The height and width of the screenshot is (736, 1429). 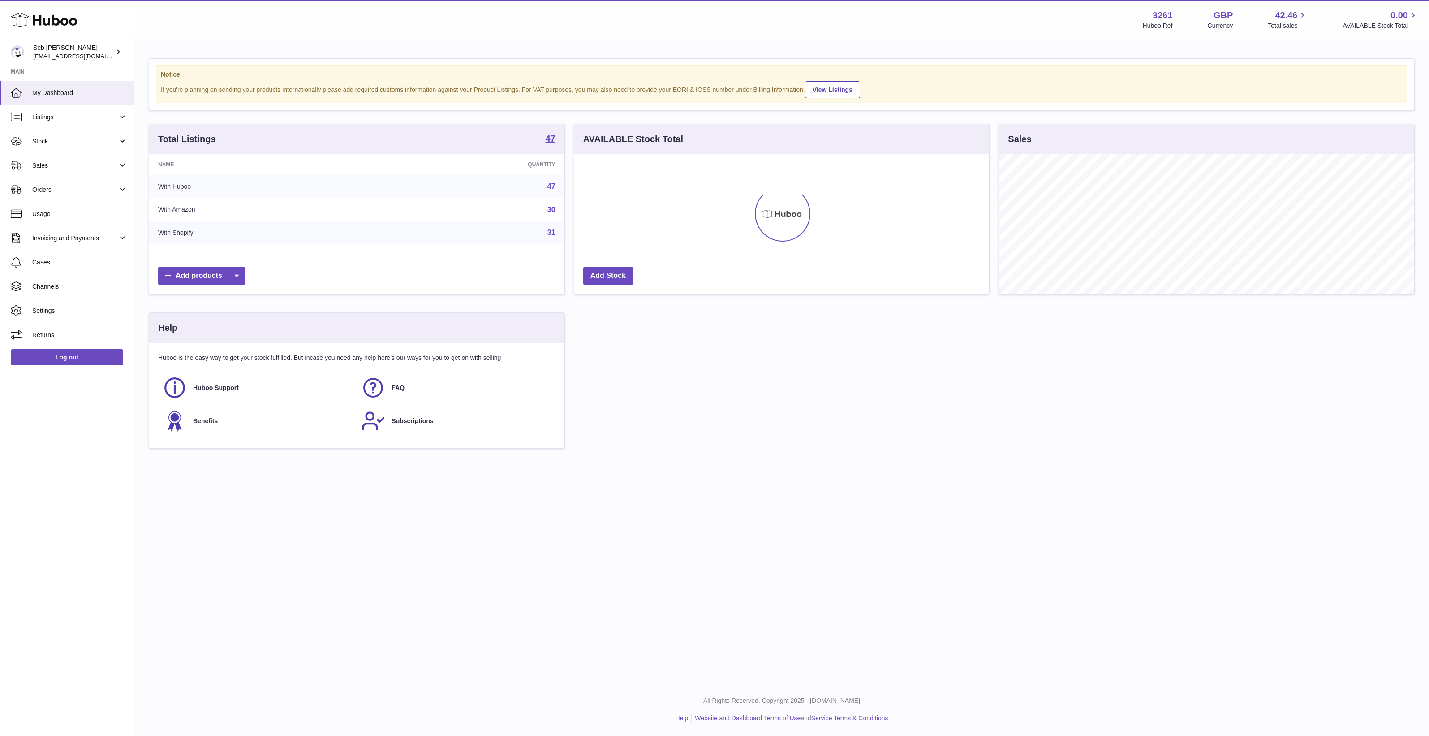 What do you see at coordinates (1286, 15) in the screenshot?
I see `span: 42.46` at bounding box center [1286, 15].